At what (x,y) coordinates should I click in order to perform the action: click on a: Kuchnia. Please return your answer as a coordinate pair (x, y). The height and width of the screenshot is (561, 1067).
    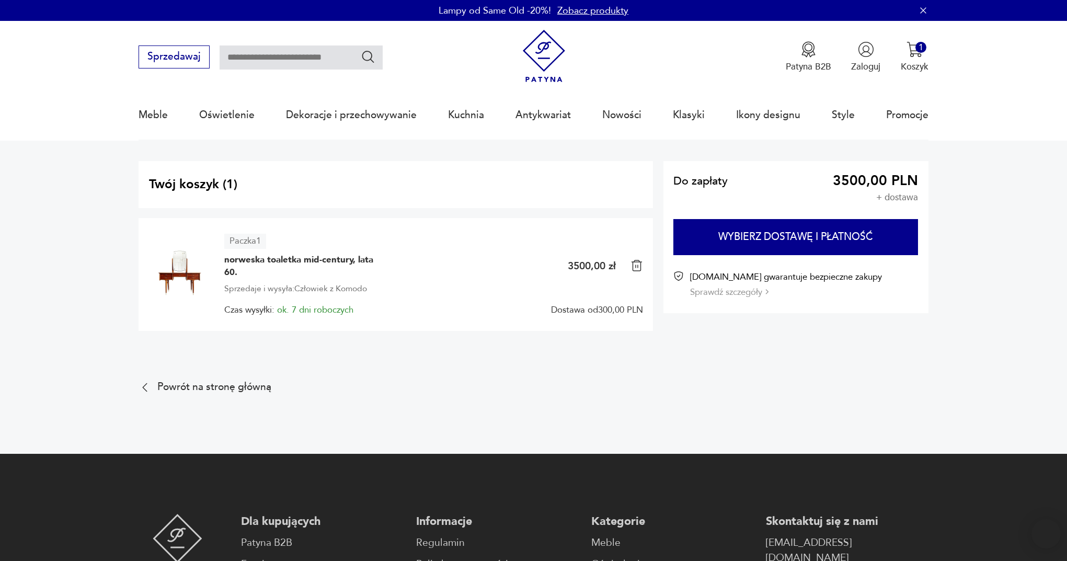
    Looking at the image, I should click on (466, 115).